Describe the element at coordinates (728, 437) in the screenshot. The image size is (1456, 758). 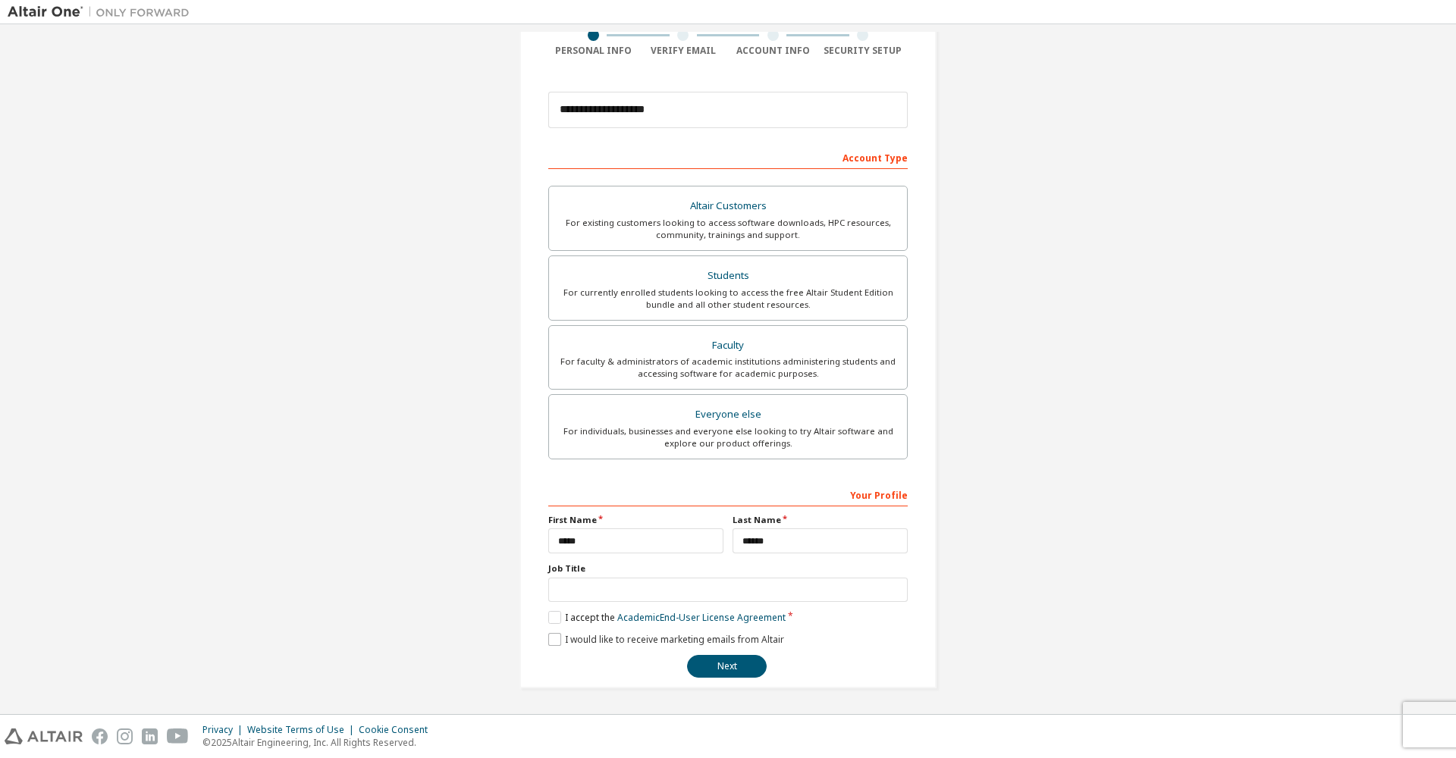
I see `div: For individuals, businesses and everyone else looking to try Altair software and explore our prod...` at that location.